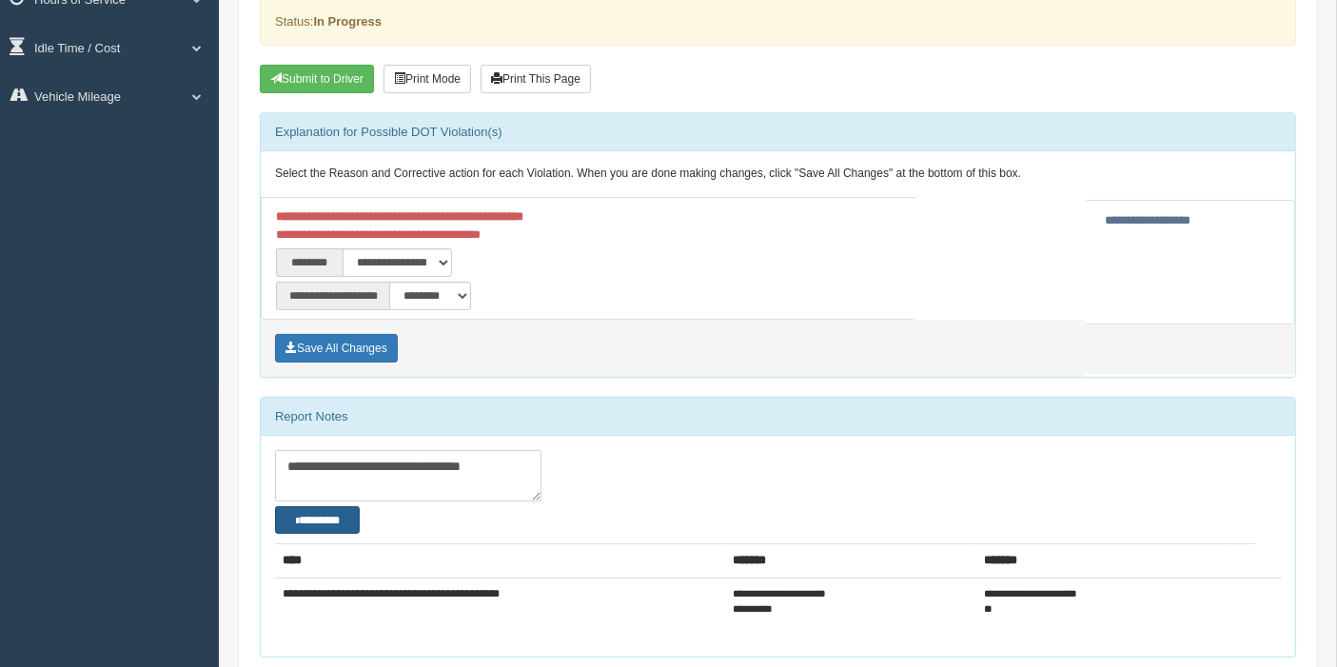 Image resolution: width=1337 pixels, height=667 pixels. Describe the element at coordinates (777, 132) in the screenshot. I see `div: Explanation for Possible DOT Violation(s)` at that location.